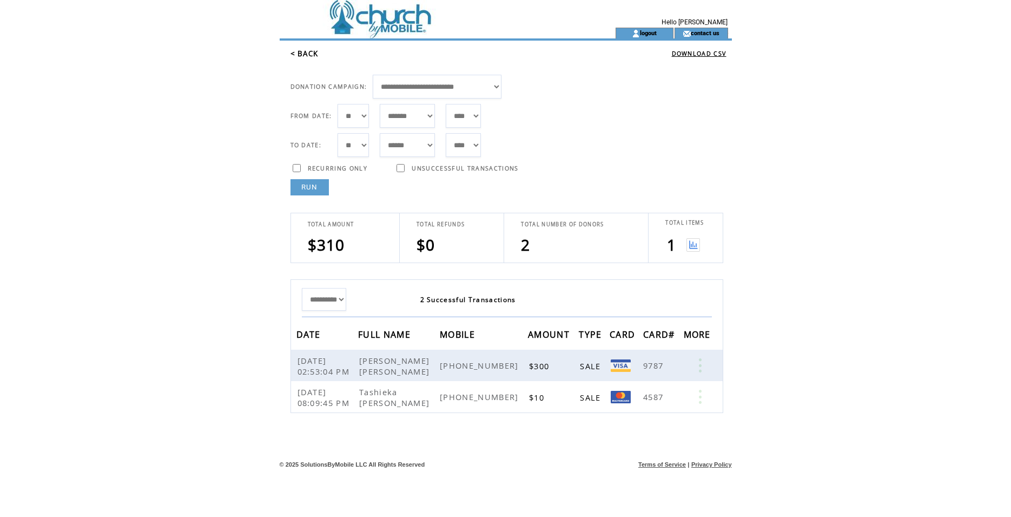  Describe the element at coordinates (538, 397) in the screenshot. I see `span: $10` at that location.